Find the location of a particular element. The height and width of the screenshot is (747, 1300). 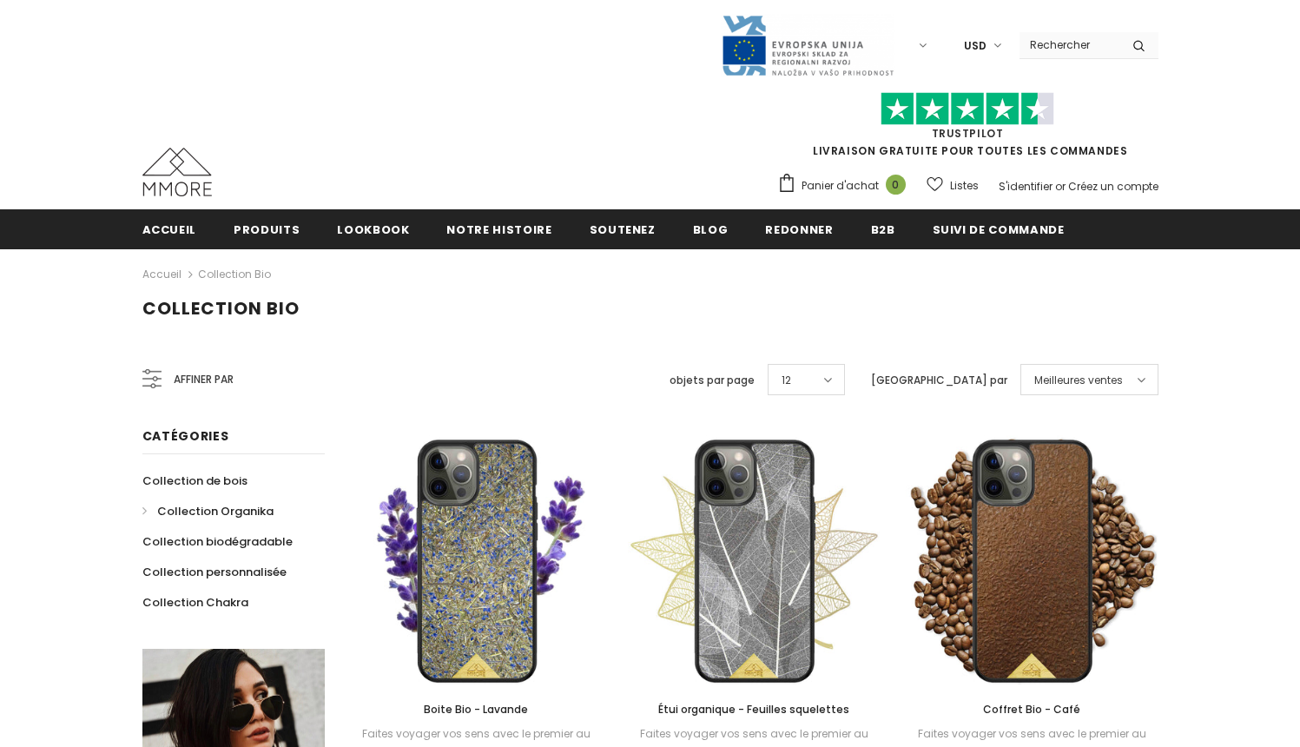

a: Javni Razpis is located at coordinates (807, 44).